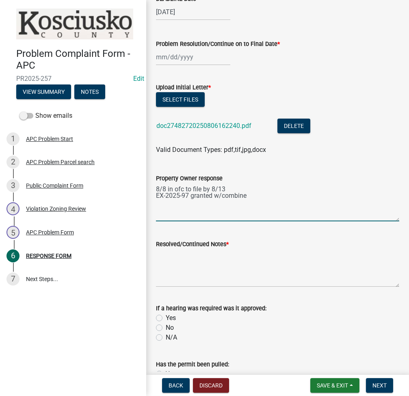 The image size is (409, 396). I want to click on label: Property Owner response, so click(189, 179).